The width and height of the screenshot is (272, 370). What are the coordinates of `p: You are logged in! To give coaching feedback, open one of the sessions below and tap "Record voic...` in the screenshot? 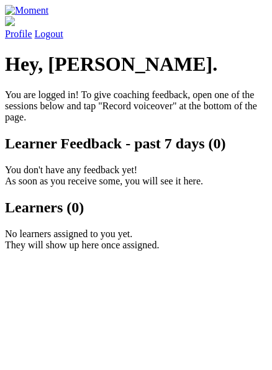 It's located at (136, 106).